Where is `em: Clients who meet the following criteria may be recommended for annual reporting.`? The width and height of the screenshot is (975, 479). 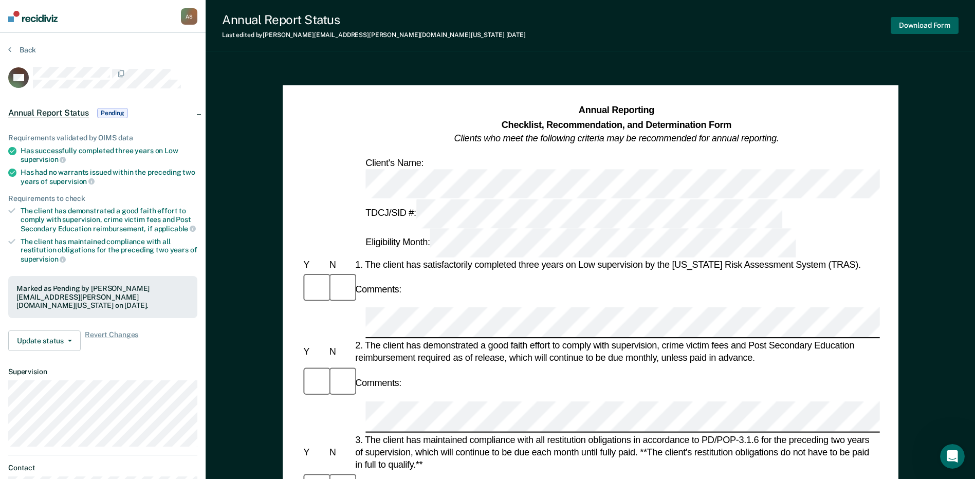 em: Clients who meet the following criteria may be recommended for annual reporting. is located at coordinates (616, 138).